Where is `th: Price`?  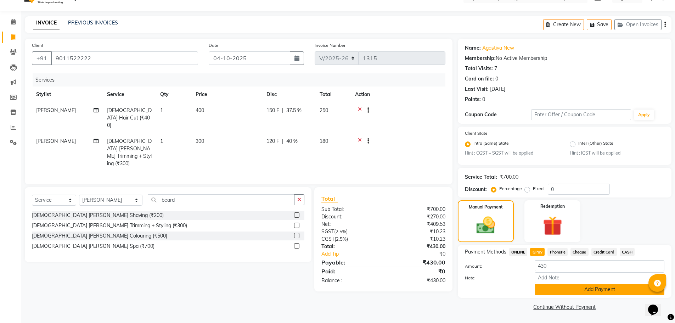 th: Price is located at coordinates (227, 94).